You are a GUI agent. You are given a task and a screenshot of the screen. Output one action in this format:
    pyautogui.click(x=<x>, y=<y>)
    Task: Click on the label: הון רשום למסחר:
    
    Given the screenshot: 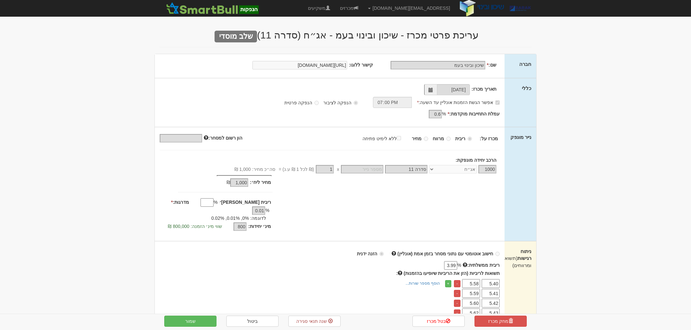 What is the action you would take?
    pyautogui.click(x=223, y=138)
    